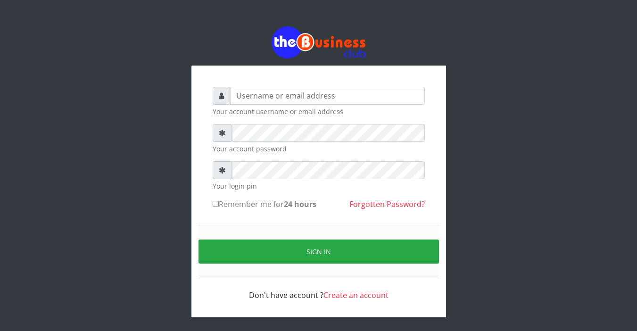 The image size is (637, 331). I want to click on button: Sign in, so click(319, 251).